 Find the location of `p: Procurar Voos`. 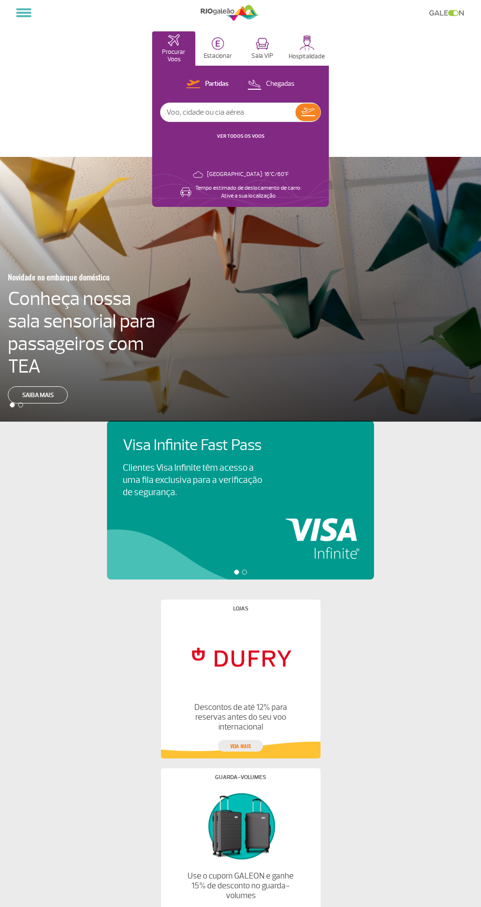

p: Procurar Voos is located at coordinates (174, 56).